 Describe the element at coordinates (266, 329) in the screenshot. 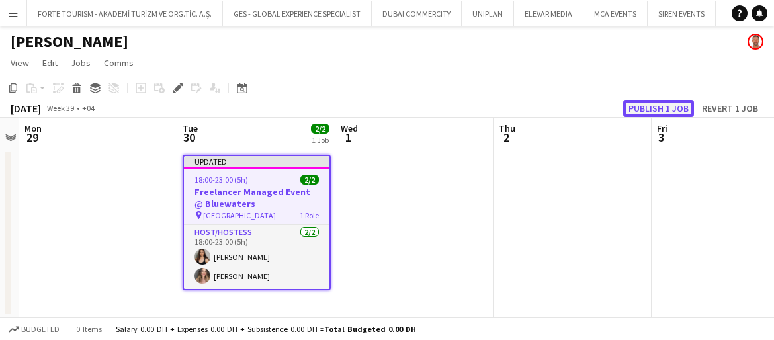

I see `div: Salary 0.00 DH + Expenses 0.00 DH + Subsistence 0.00 DH =` at that location.